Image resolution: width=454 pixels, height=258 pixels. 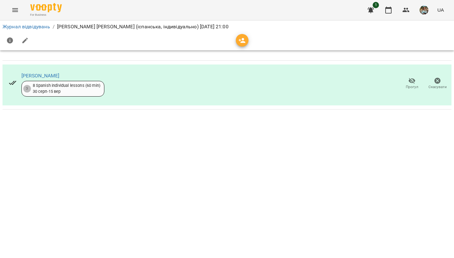 I want to click on button: UA, so click(x=440, y=10).